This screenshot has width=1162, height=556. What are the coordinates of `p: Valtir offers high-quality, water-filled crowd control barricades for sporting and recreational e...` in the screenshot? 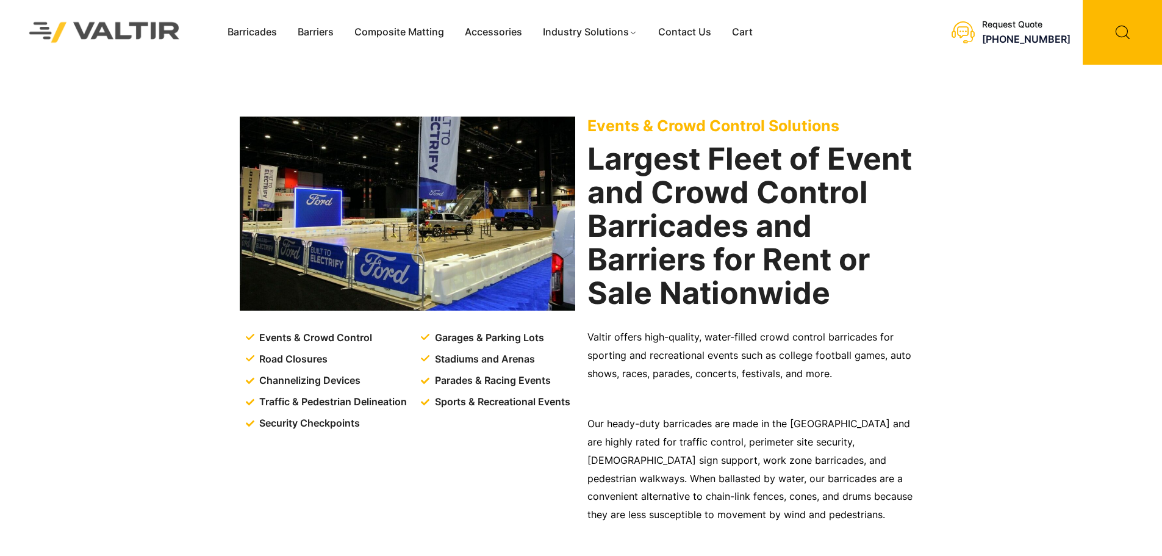 It's located at (755, 356).